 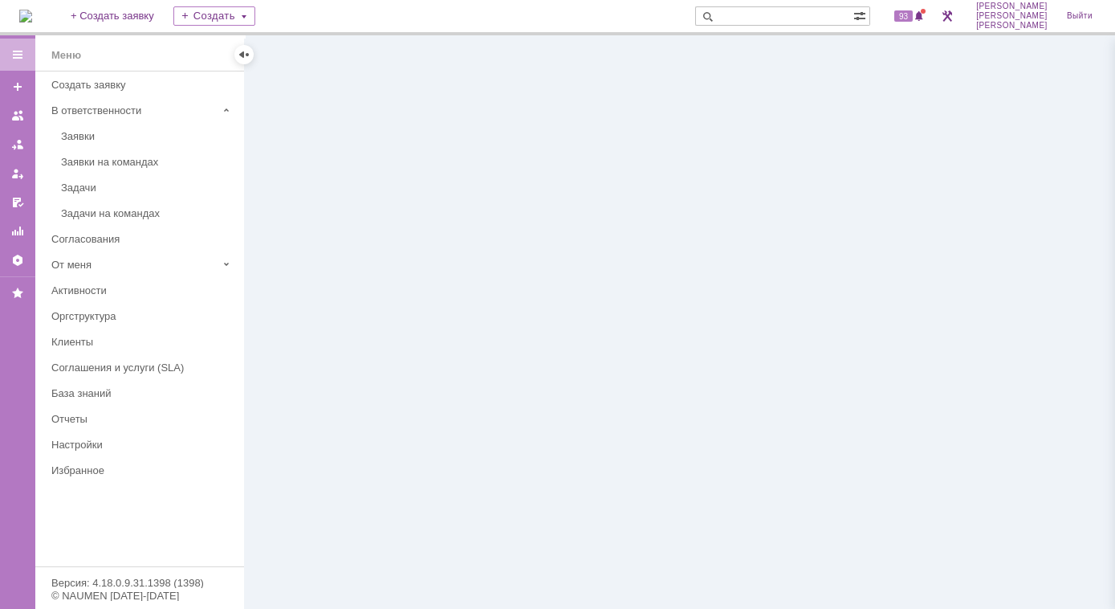 I want to click on a: Задачи, so click(x=148, y=187).